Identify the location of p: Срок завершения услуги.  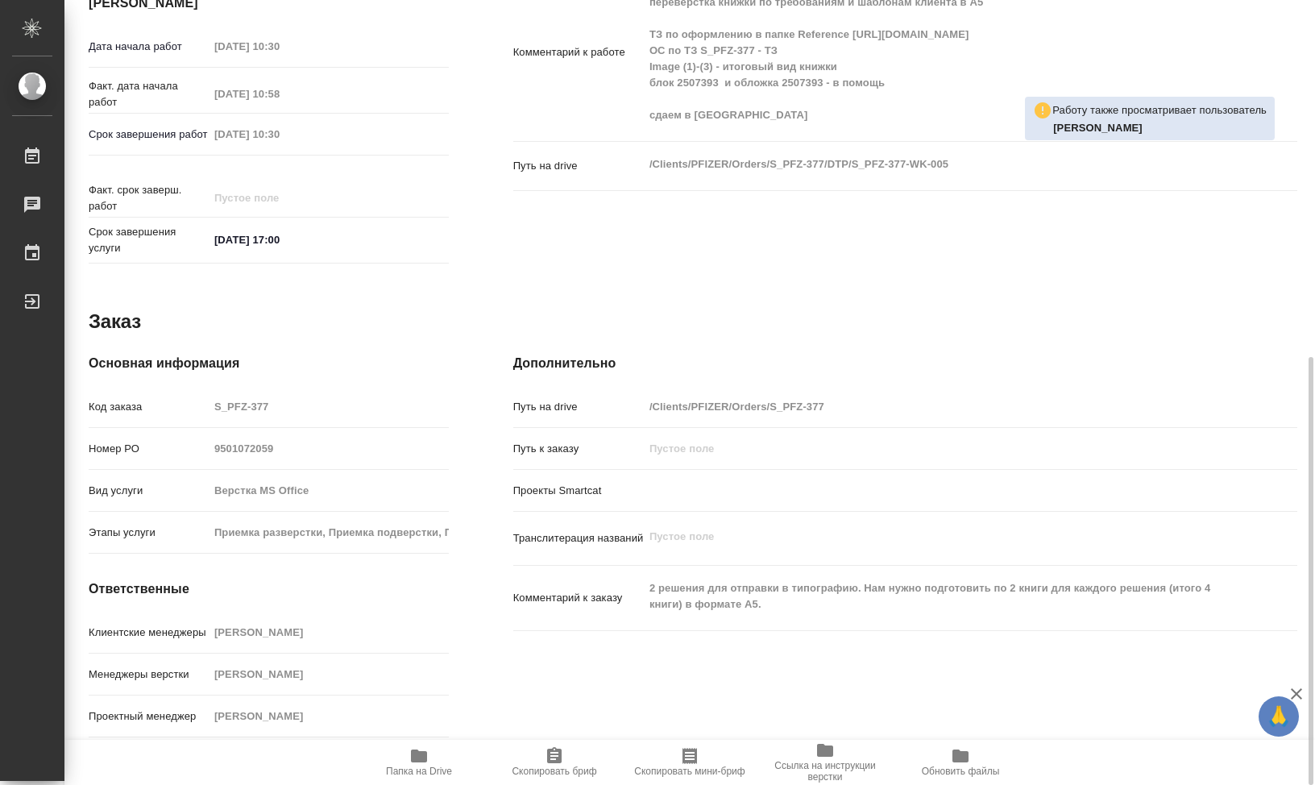
(148, 240).